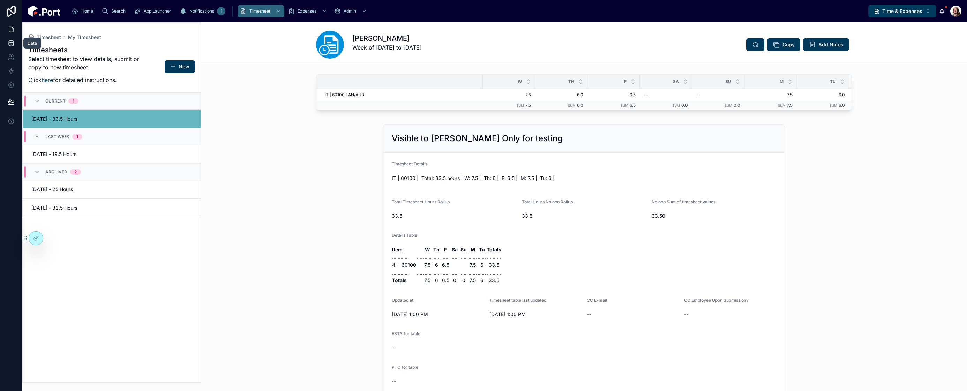  I want to click on span: Timesheet, so click(49, 37).